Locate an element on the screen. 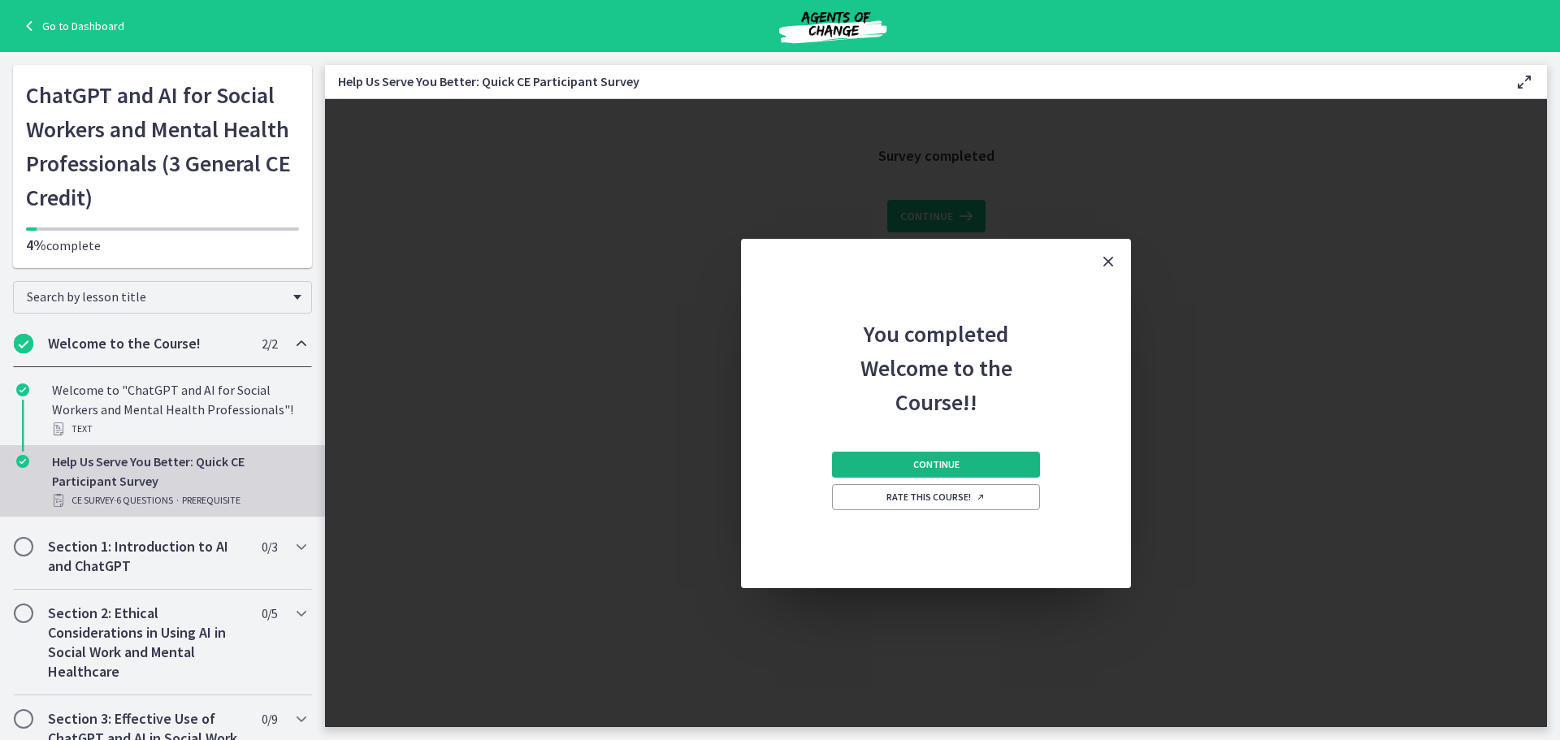  span: · 6 Questions is located at coordinates (143, 501).